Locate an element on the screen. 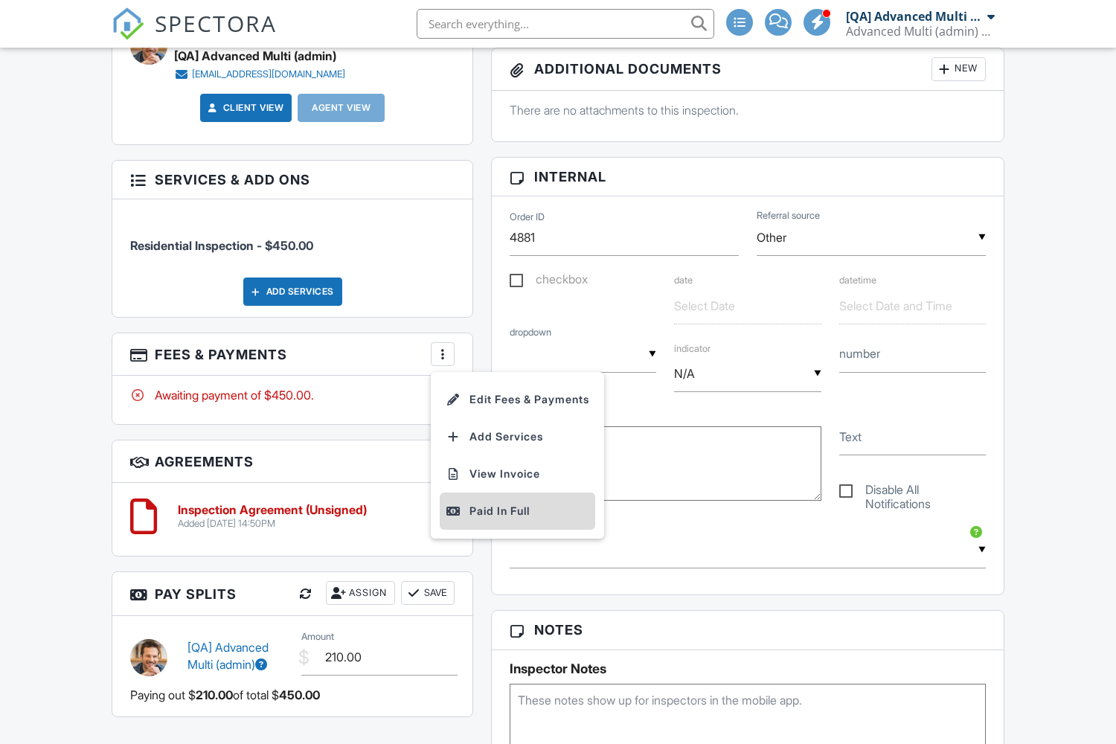  img: younginspector.jpg is located at coordinates (149, 658).